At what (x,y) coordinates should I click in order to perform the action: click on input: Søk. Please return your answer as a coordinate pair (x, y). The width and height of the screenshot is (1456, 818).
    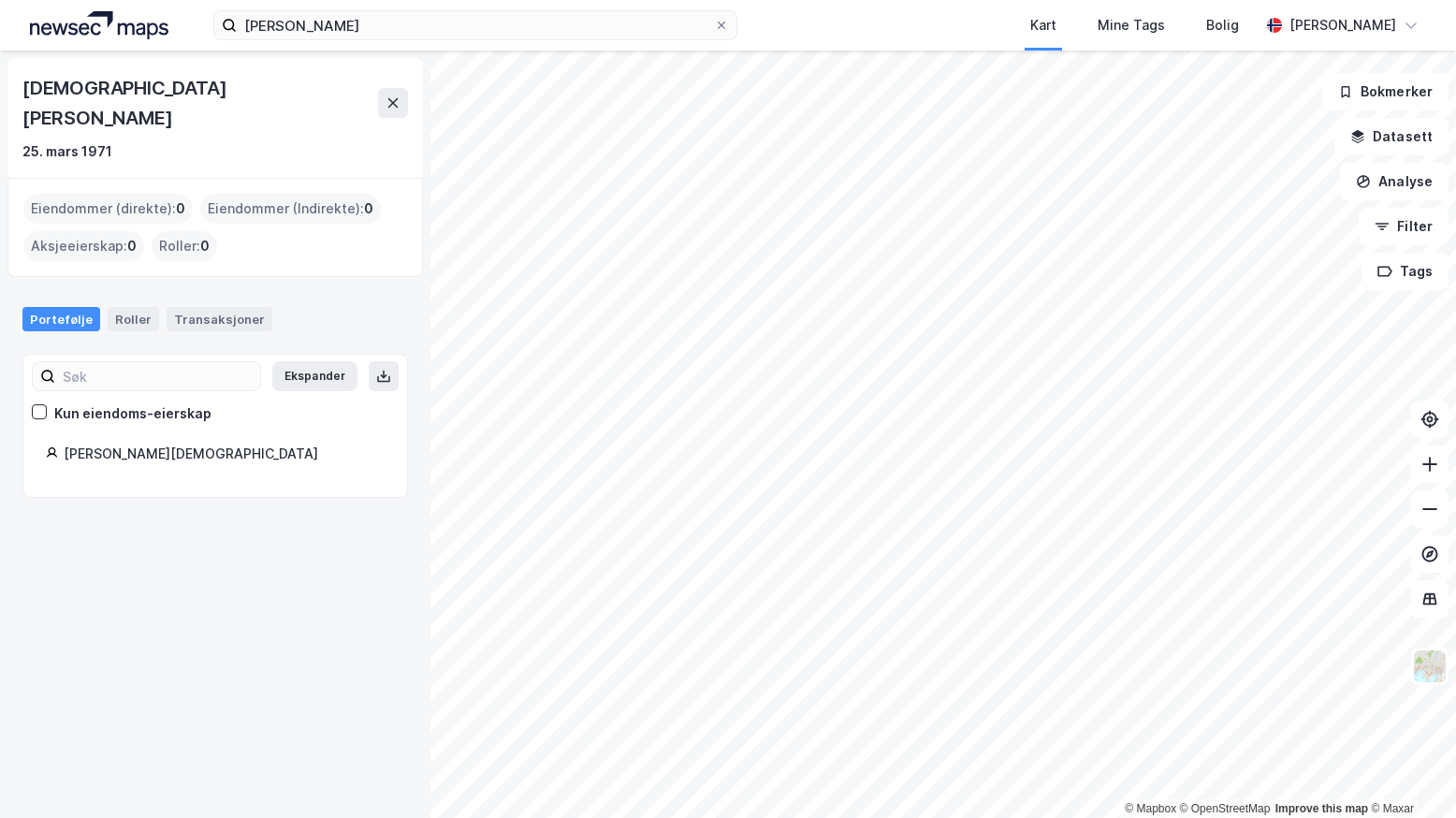
    Looking at the image, I should click on (157, 376).